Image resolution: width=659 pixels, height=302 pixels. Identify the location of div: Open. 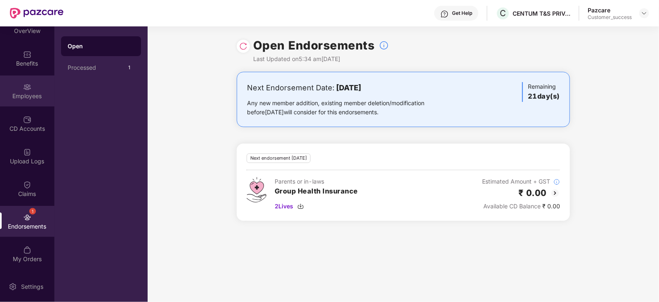
(101, 46).